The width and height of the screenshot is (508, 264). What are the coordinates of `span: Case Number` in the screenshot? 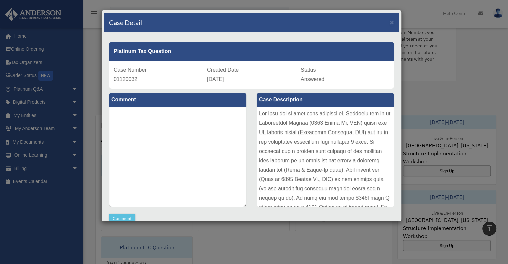 It's located at (130, 70).